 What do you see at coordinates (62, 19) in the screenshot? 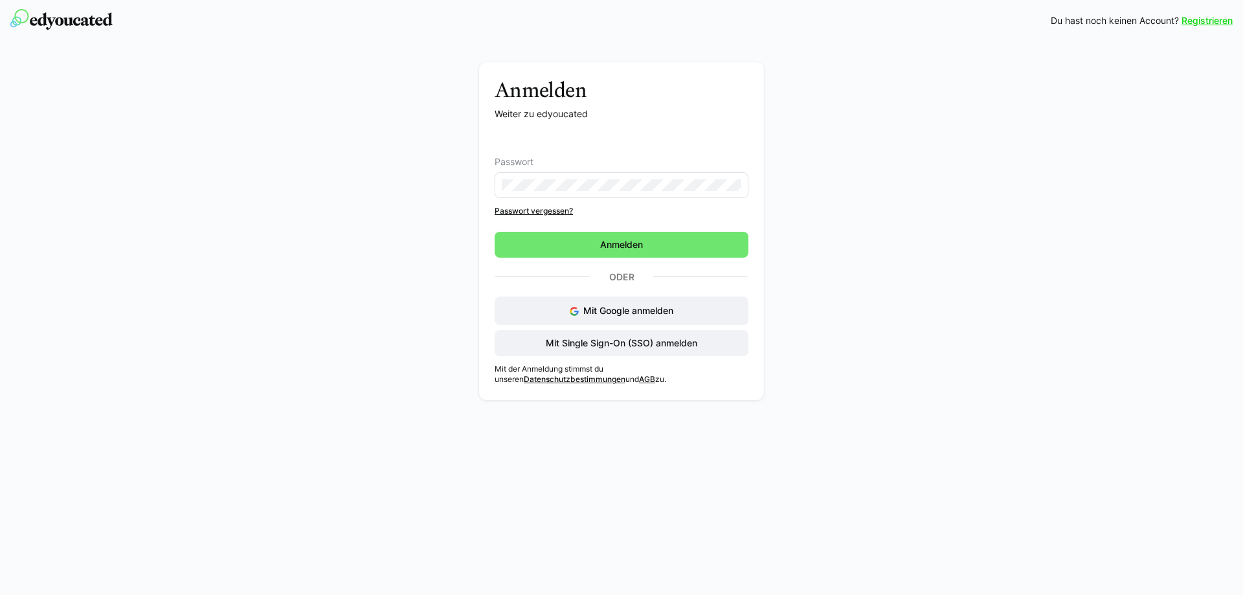
I see `img: edyoucated` at bounding box center [62, 19].